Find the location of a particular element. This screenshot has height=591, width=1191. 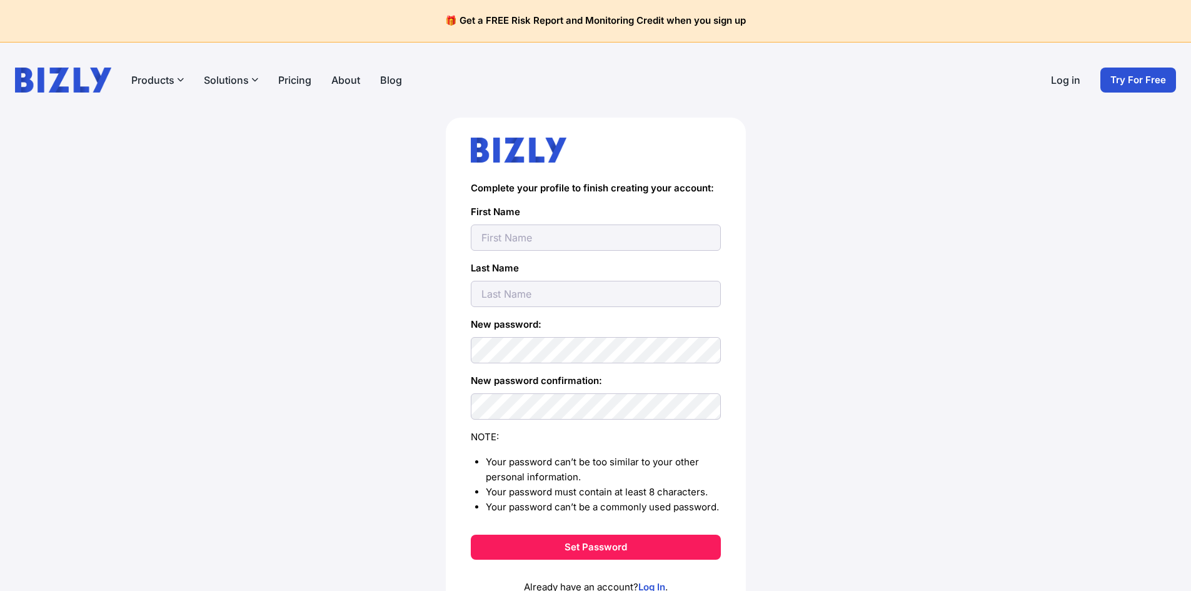

h4: Complete your profile to finish creating your account: is located at coordinates (596, 188).